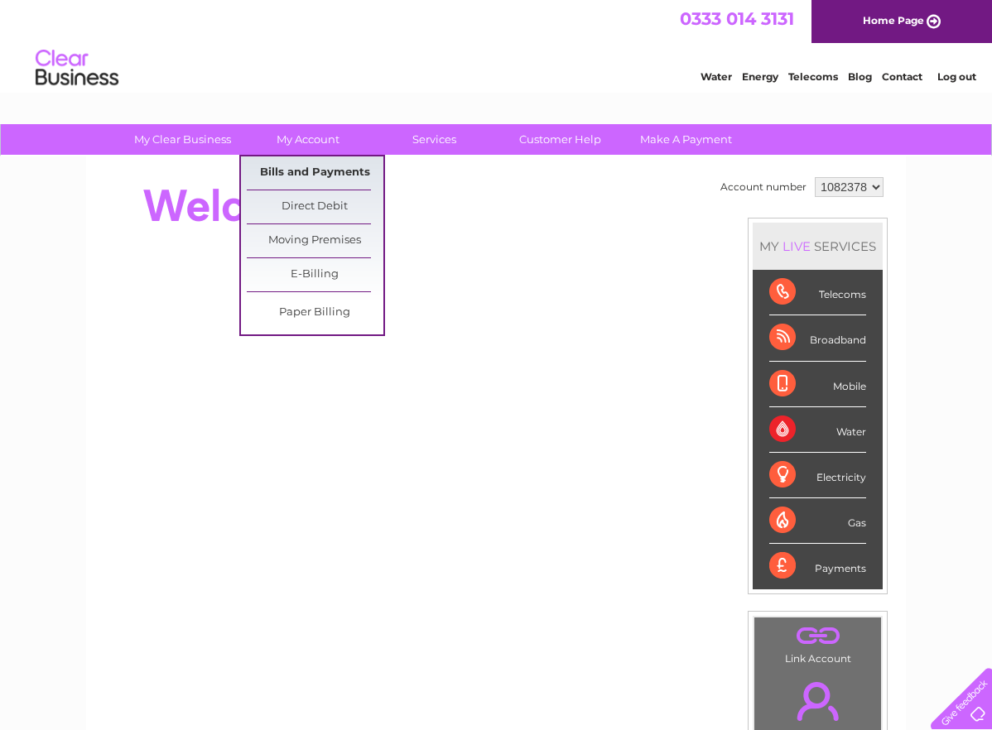  I want to click on a: Log out, so click(957, 76).